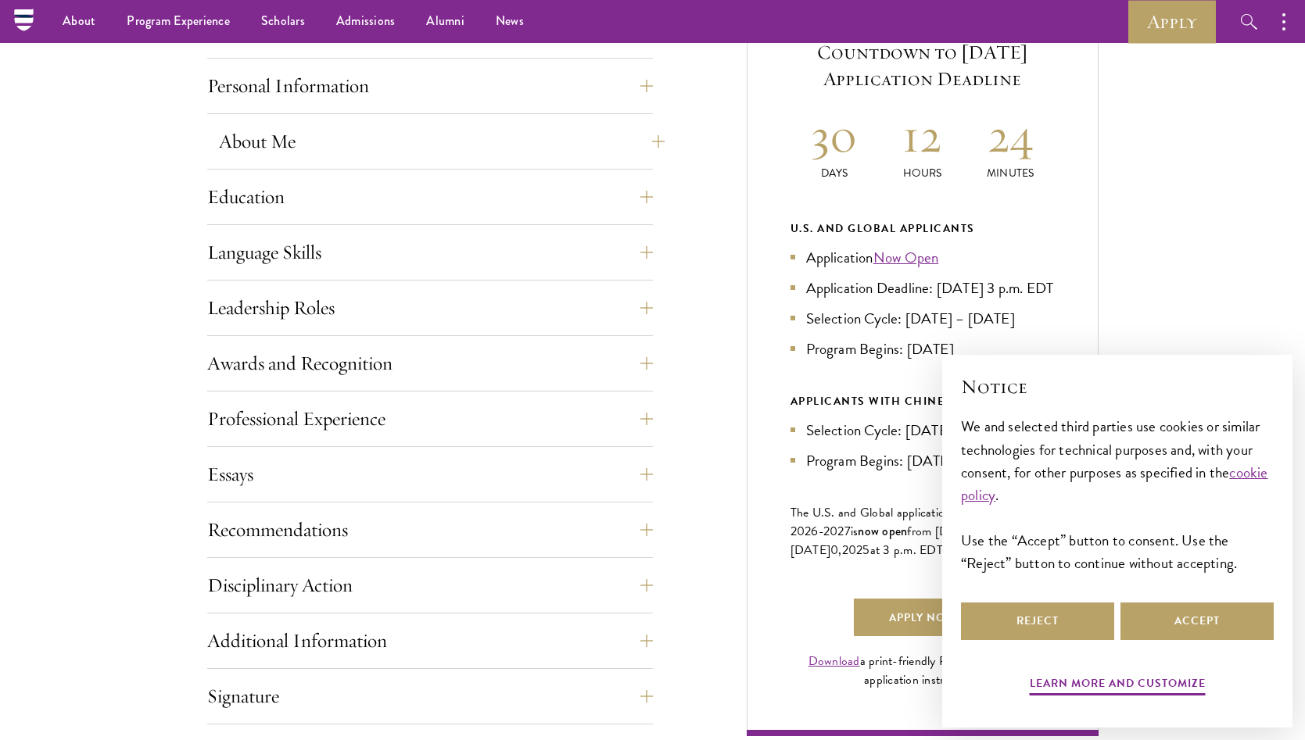 This screenshot has width=1305, height=740. Describe the element at coordinates (854, 532) in the screenshot. I see `span: is` at that location.